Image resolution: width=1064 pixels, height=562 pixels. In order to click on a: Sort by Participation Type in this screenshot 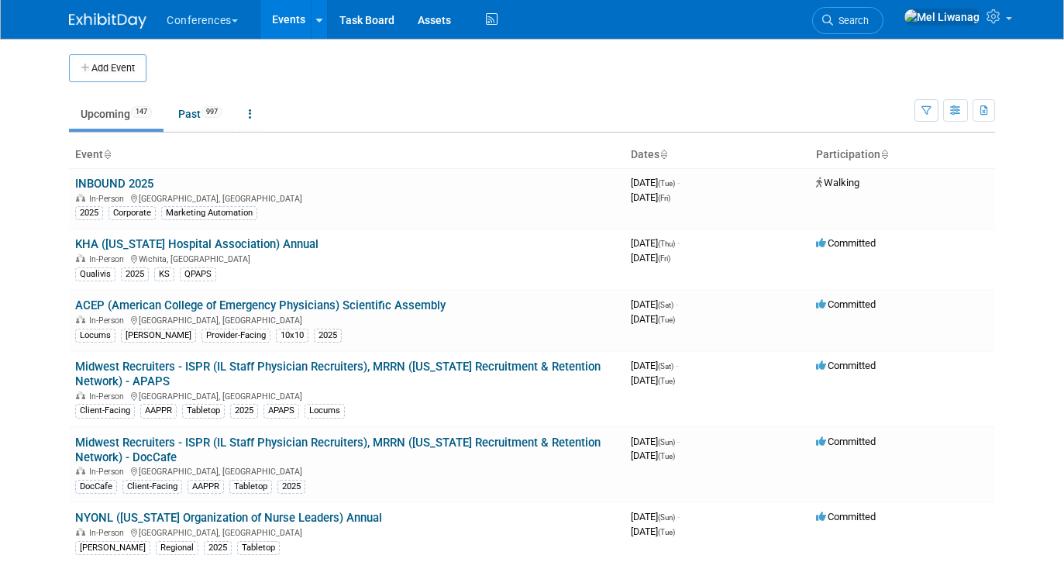, I will do `click(884, 154)`.